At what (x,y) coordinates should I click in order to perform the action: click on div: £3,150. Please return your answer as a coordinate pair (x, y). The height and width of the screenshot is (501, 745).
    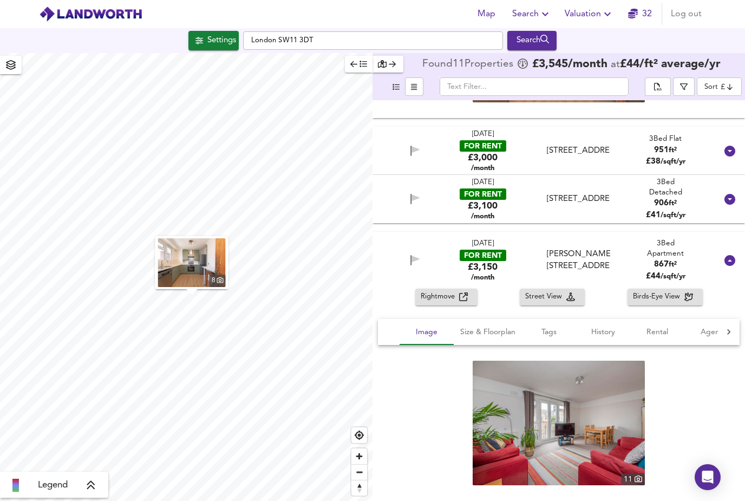
    Looking at the image, I should click on (482, 271).